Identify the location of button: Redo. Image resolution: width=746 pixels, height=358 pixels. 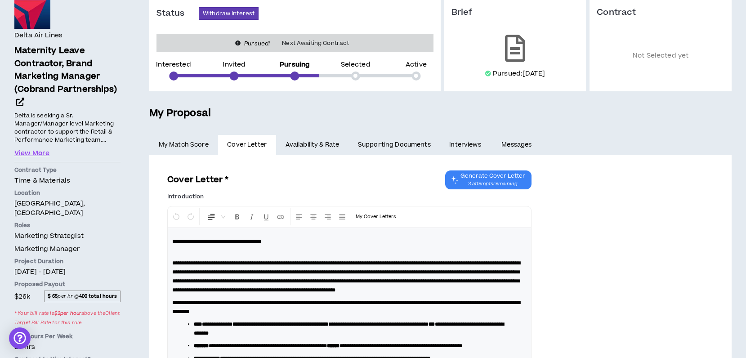
(191, 217).